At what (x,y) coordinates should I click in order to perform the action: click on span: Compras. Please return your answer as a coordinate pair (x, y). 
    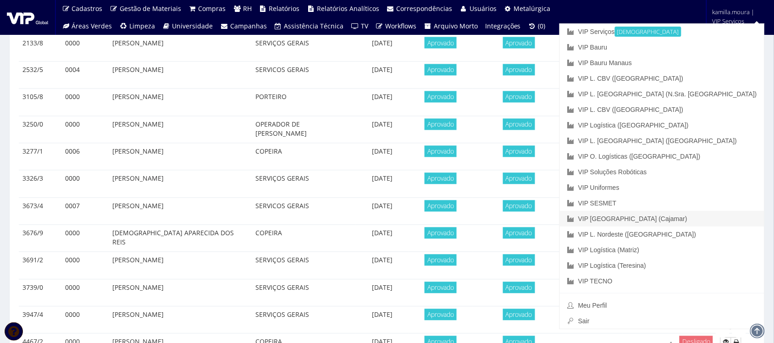
    Looking at the image, I should click on (212, 8).